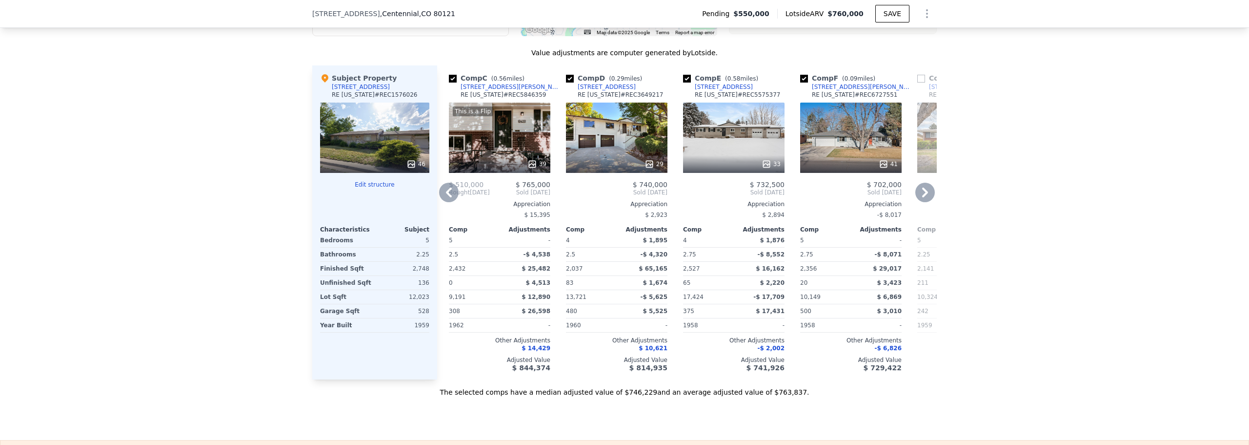  What do you see at coordinates (358, 78) in the screenshot?
I see `div: Subject Property` at bounding box center [358, 78].